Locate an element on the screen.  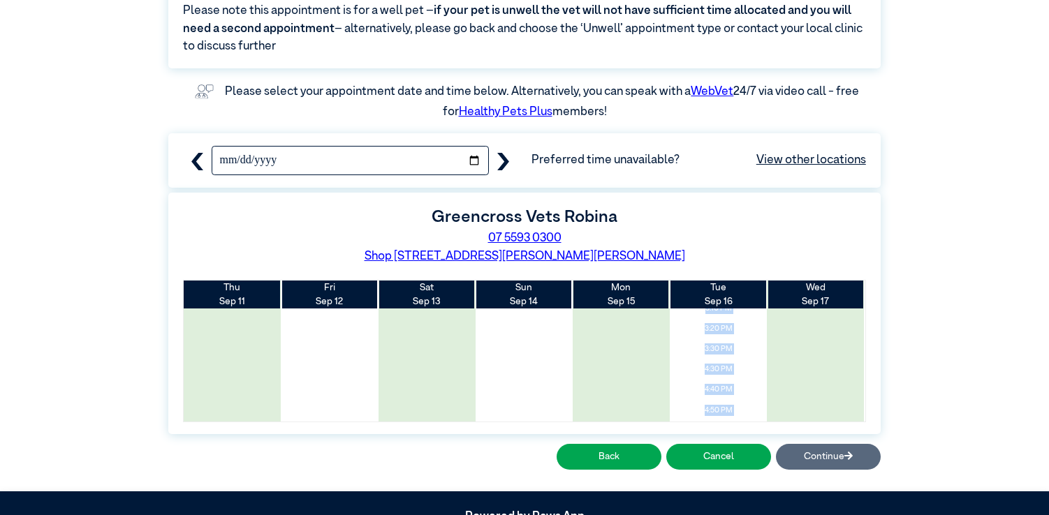
th: Sep 12 is located at coordinates (329, 295).